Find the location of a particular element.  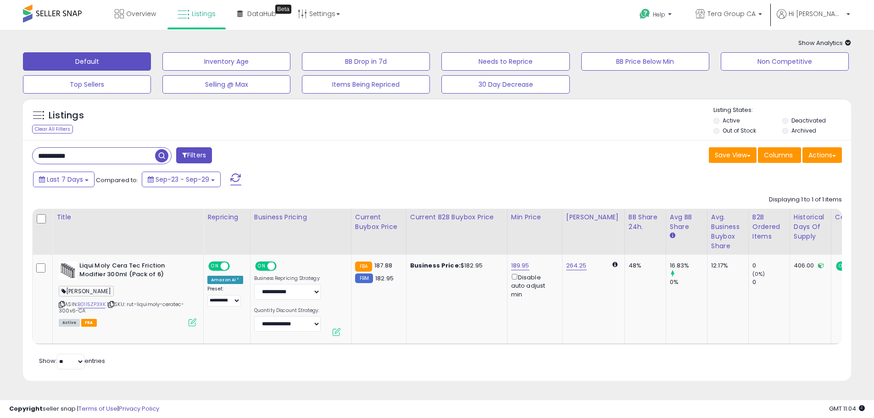

small: FBA is located at coordinates (363, 267).